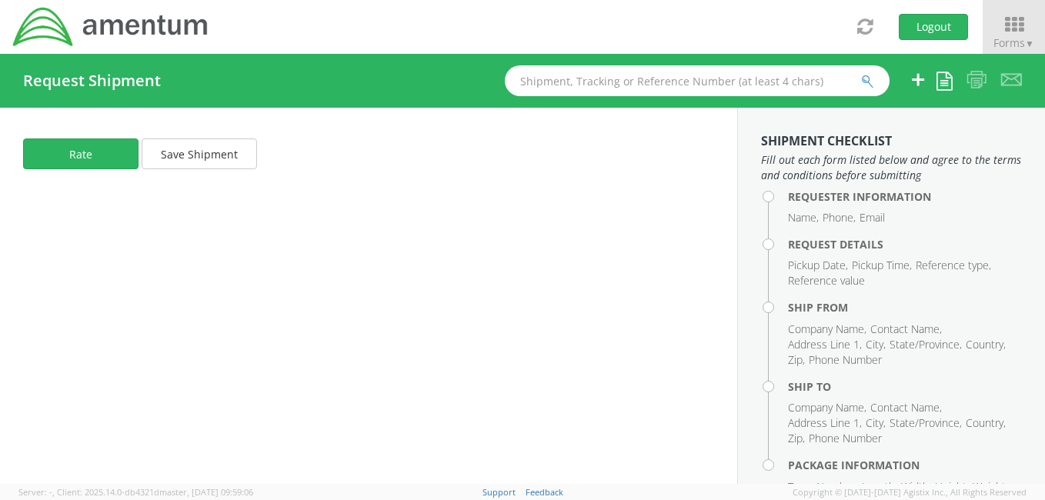 Image resolution: width=1045 pixels, height=500 pixels. Describe the element at coordinates (155, 492) in the screenshot. I see `span: Client: 2025.14.0-db4321d` at that location.